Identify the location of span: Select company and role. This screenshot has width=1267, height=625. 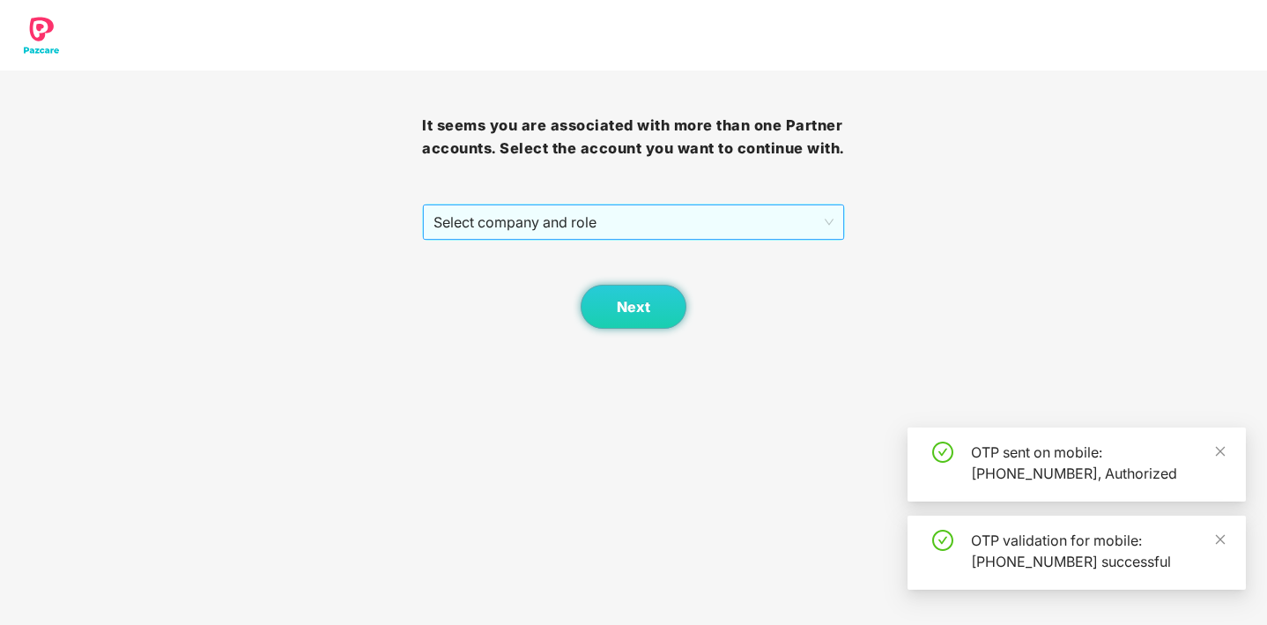
(632, 222).